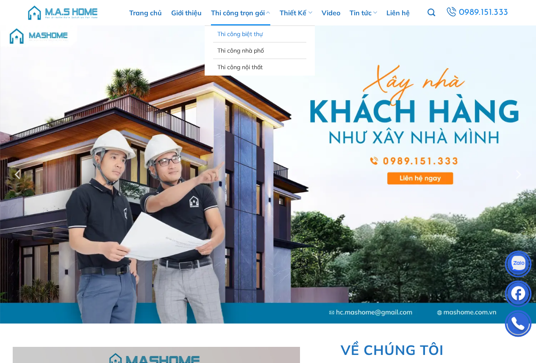  Describe the element at coordinates (18, 174) in the screenshot. I see `button: Previous` at that location.